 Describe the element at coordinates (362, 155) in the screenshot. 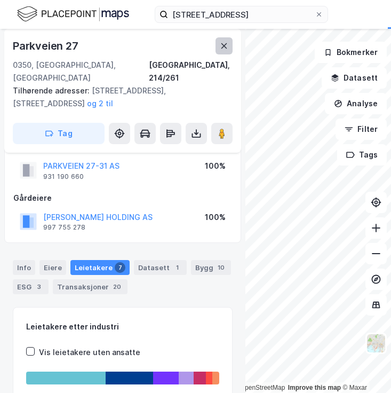

I see `button: Tags` at that location.